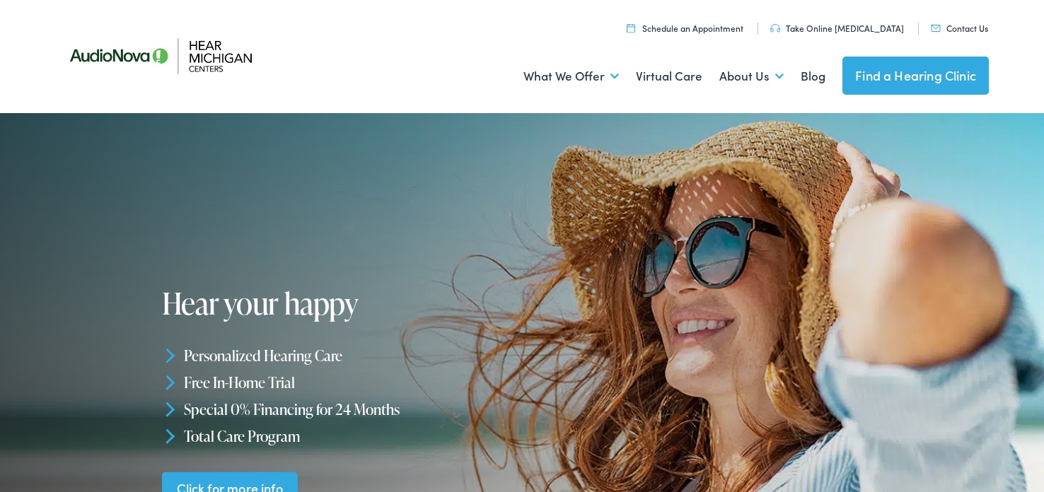  What do you see at coordinates (571, 76) in the screenshot?
I see `a: What We Offer` at bounding box center [571, 76].